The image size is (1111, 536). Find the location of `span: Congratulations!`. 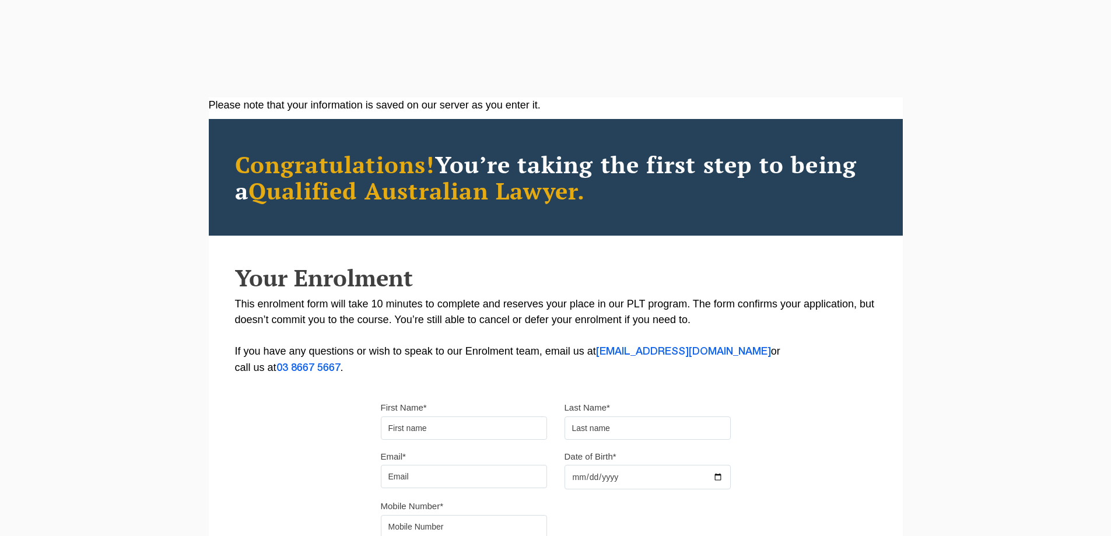

span: Congratulations! is located at coordinates (335, 164).